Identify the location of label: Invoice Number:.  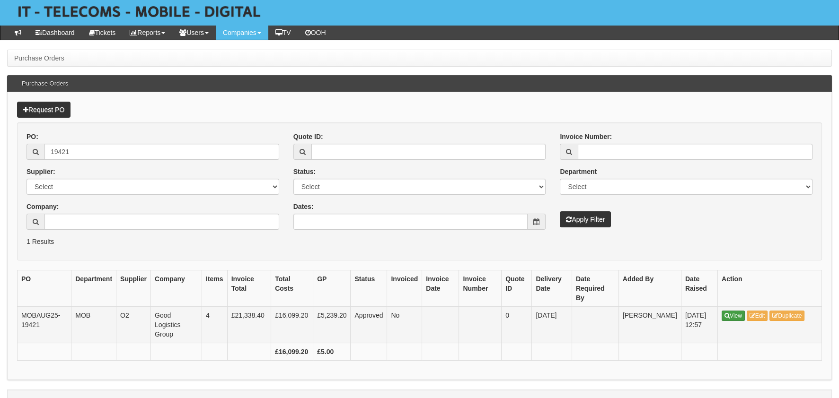
(586, 137).